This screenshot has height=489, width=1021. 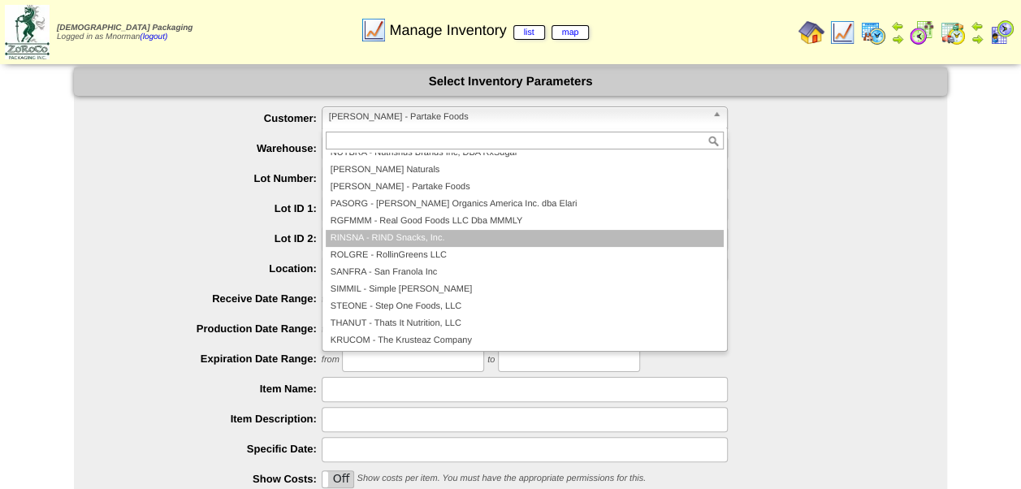 What do you see at coordinates (214, 418) in the screenshot?
I see `label: Item Description:` at bounding box center [214, 418].